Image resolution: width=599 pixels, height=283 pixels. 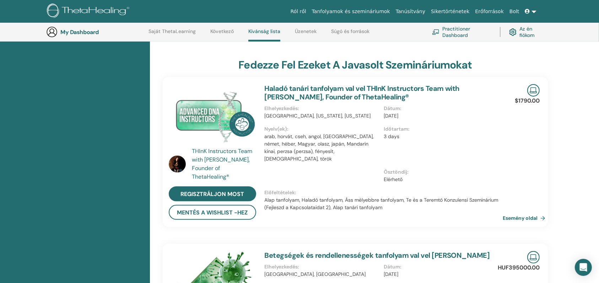 I want to click on a: Tanfolyamok és szemináriumok, so click(x=351, y=11).